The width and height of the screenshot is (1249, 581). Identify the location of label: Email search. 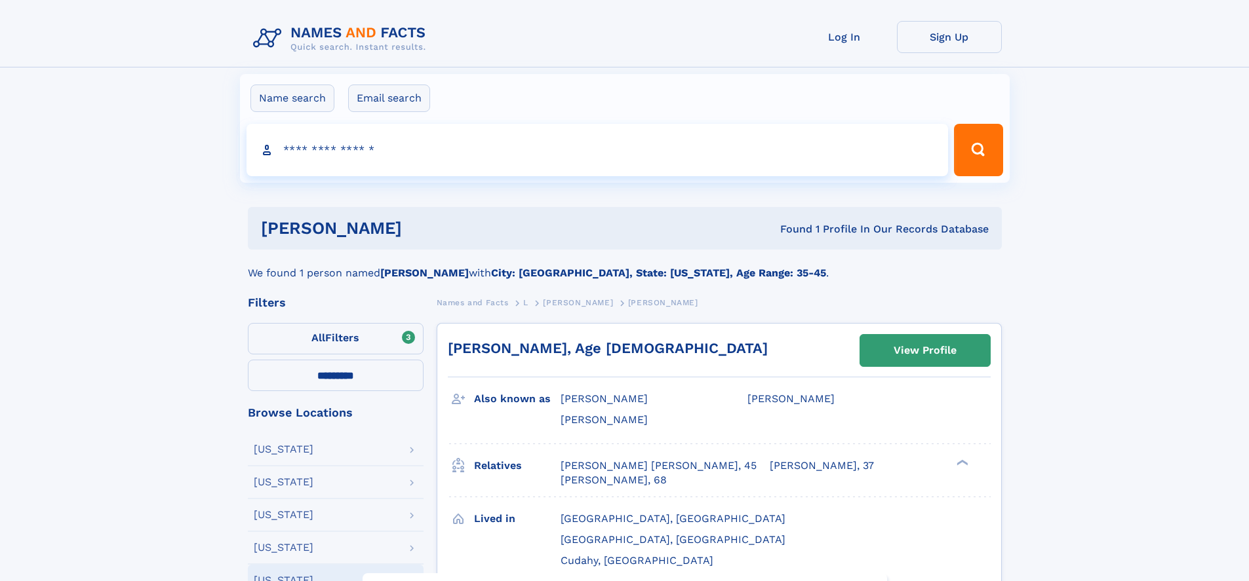
(389, 98).